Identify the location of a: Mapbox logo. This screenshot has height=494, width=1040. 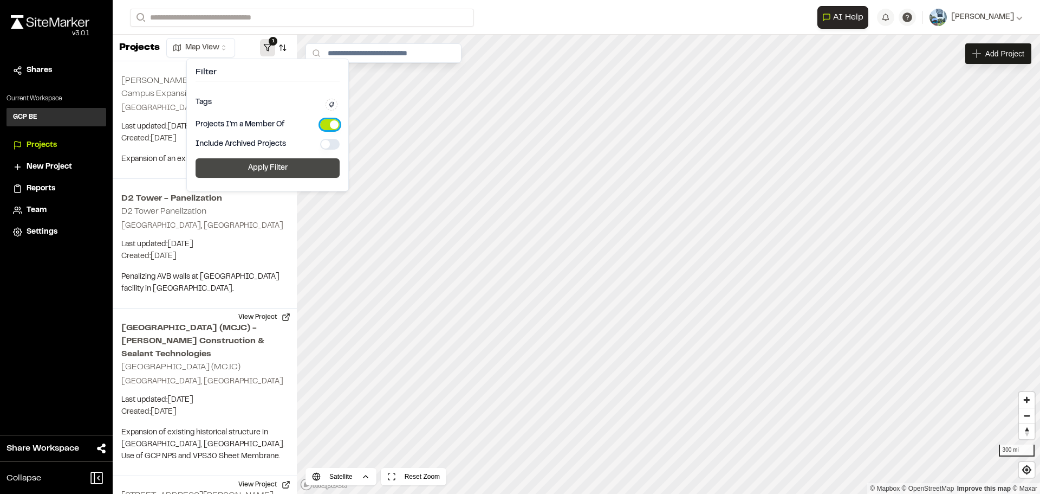
(324, 484).